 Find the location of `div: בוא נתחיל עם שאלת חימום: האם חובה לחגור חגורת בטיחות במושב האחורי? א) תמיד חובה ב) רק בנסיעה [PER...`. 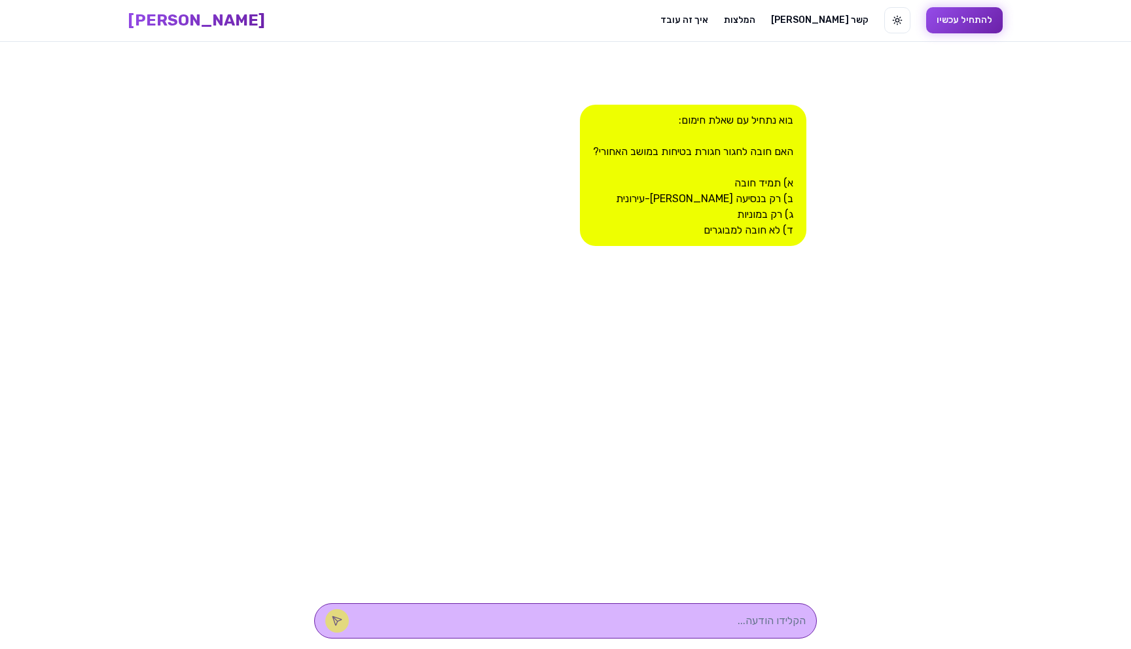

div: בוא נתחיל עם שאלת חימום: האם חובה לחגור חגורת בטיחות במושב האחורי? א) תמיד חובה ב) רק בנסיעה [PER... is located at coordinates (693, 175).